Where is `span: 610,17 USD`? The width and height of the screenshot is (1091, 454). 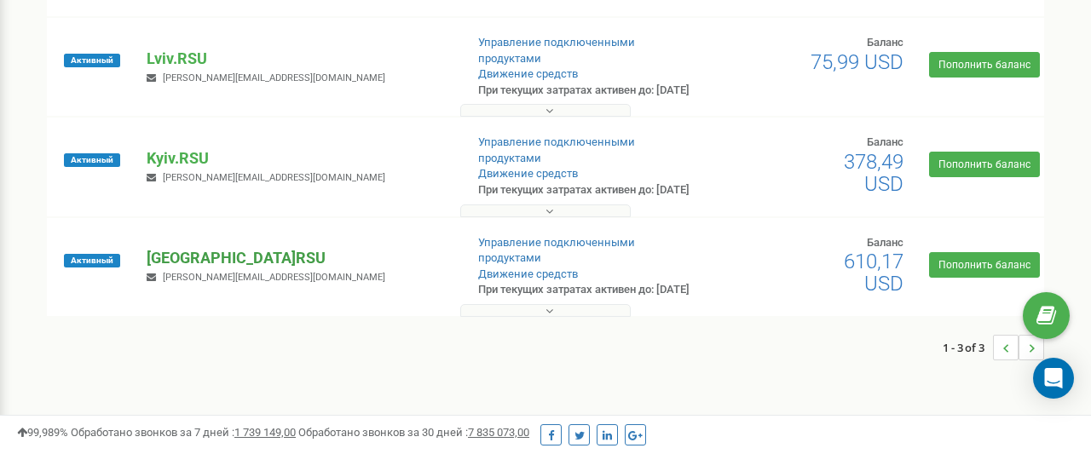
span: 610,17 USD is located at coordinates (874, 273).